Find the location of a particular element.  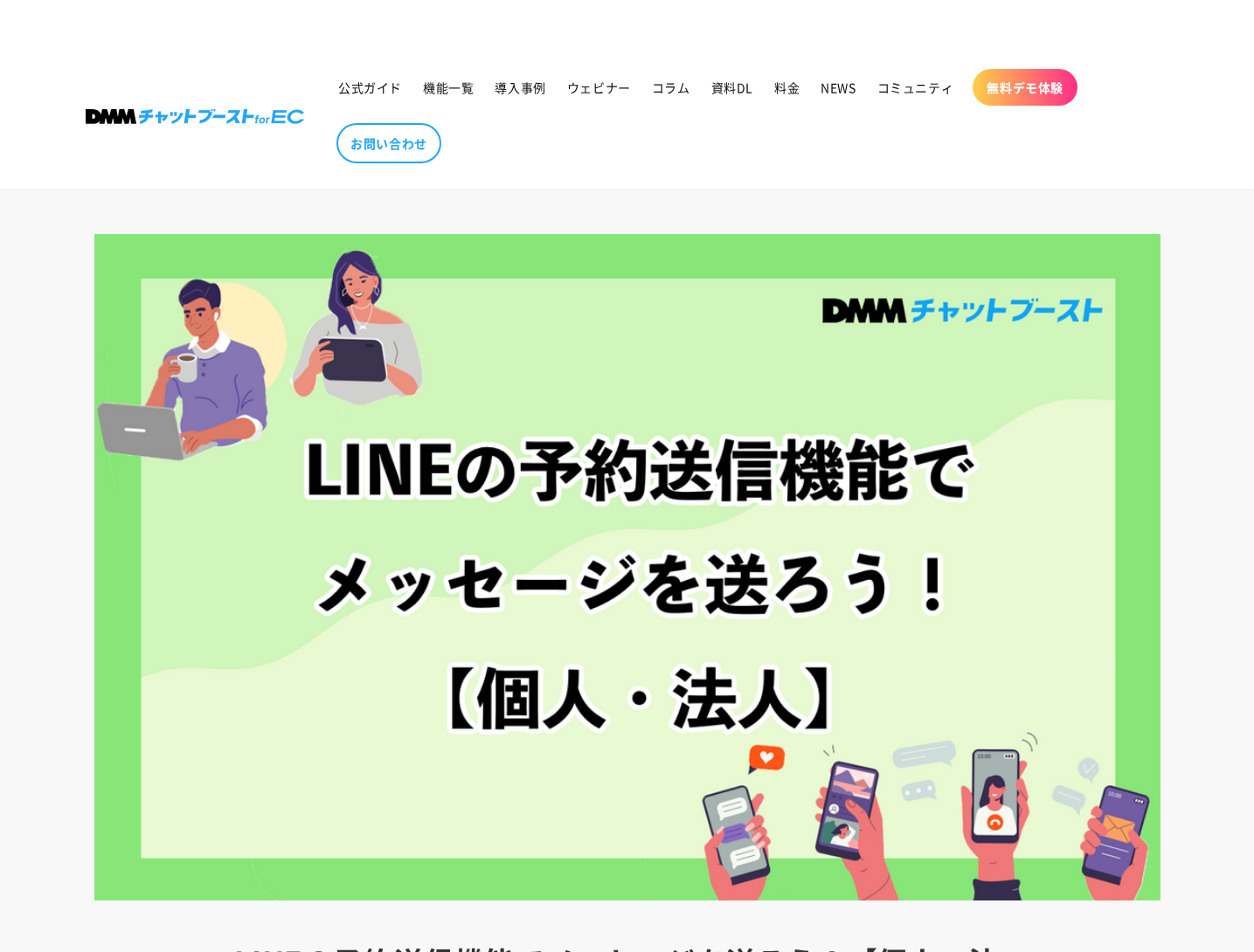

span: 導入事例 is located at coordinates (520, 88).